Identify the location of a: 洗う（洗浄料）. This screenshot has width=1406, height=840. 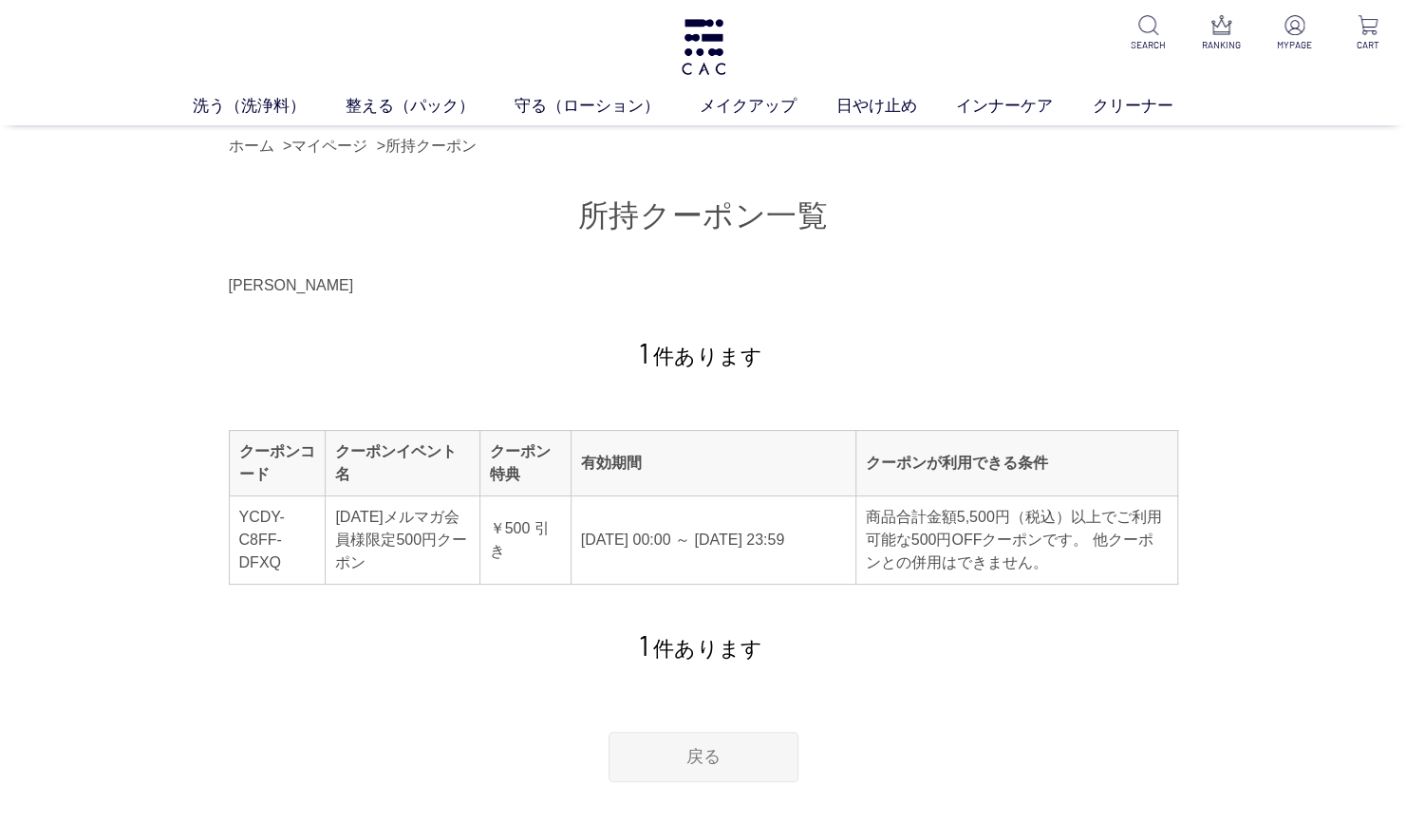
(269, 105).